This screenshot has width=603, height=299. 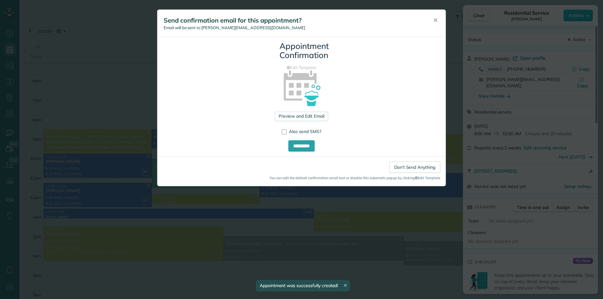 I want to click on a: Edit Template, so click(x=302, y=68).